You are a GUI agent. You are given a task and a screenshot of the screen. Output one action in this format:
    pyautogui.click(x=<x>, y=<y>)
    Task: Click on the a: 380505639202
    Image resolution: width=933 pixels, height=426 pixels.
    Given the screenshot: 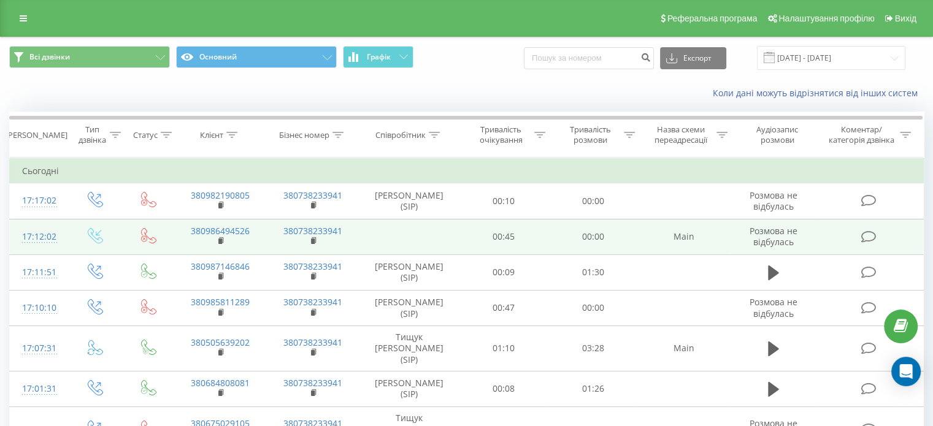 What is the action you would take?
    pyautogui.click(x=220, y=342)
    